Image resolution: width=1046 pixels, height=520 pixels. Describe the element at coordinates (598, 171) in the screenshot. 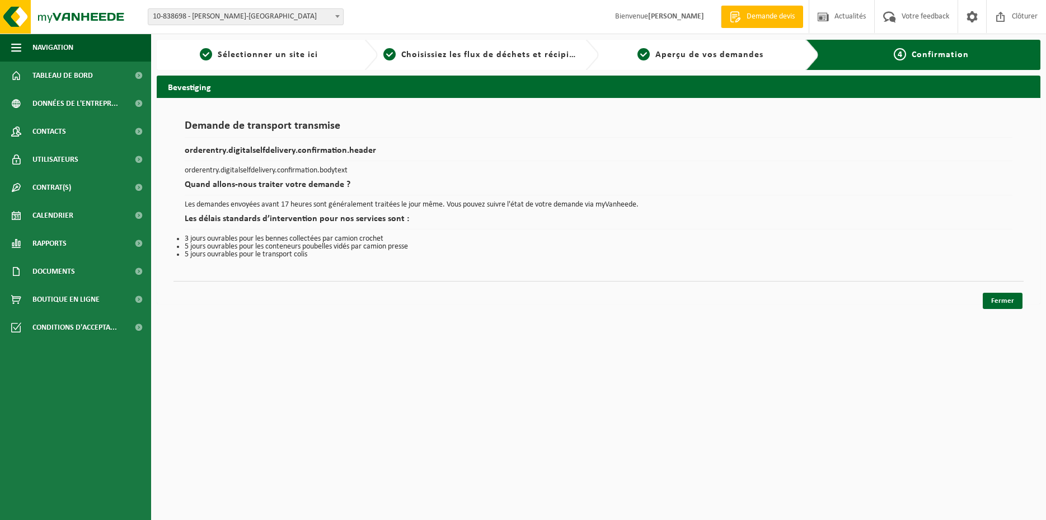

I see `p: orderentry.digitalselfdelivery.confirmation.bodytext` at that location.